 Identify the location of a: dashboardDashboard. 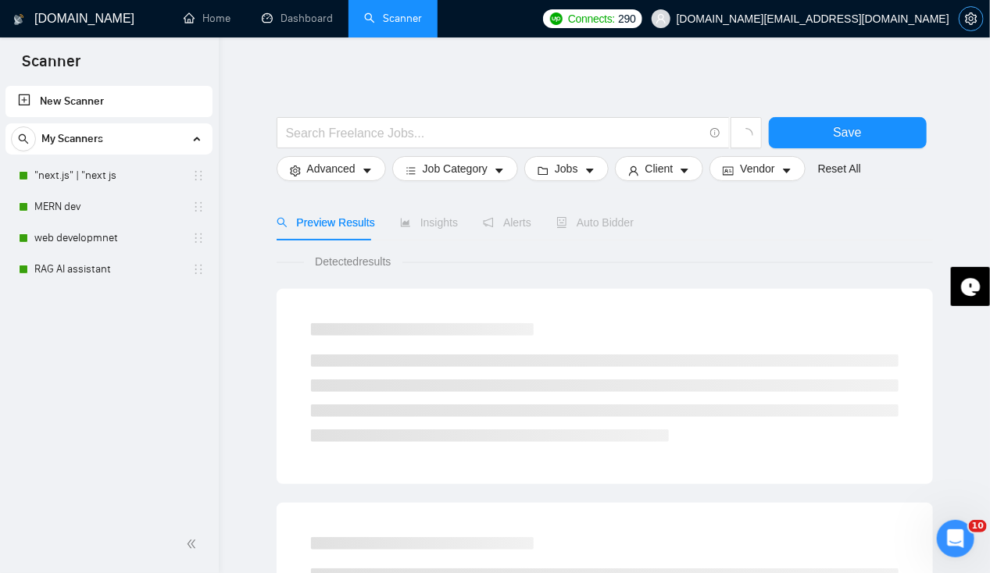
(297, 18).